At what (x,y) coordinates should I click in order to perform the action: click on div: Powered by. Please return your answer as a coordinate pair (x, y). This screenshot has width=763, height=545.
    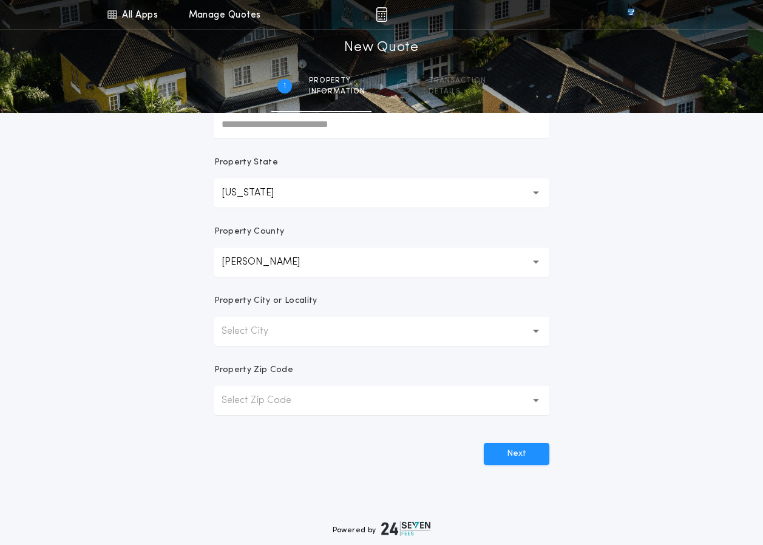
    Looking at the image, I should click on (382, 529).